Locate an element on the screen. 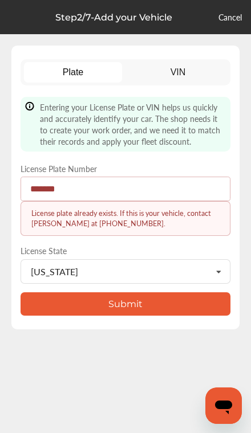 The image size is (251, 433). img: info-Icon.6181e609.svg is located at coordinates (30, 106).